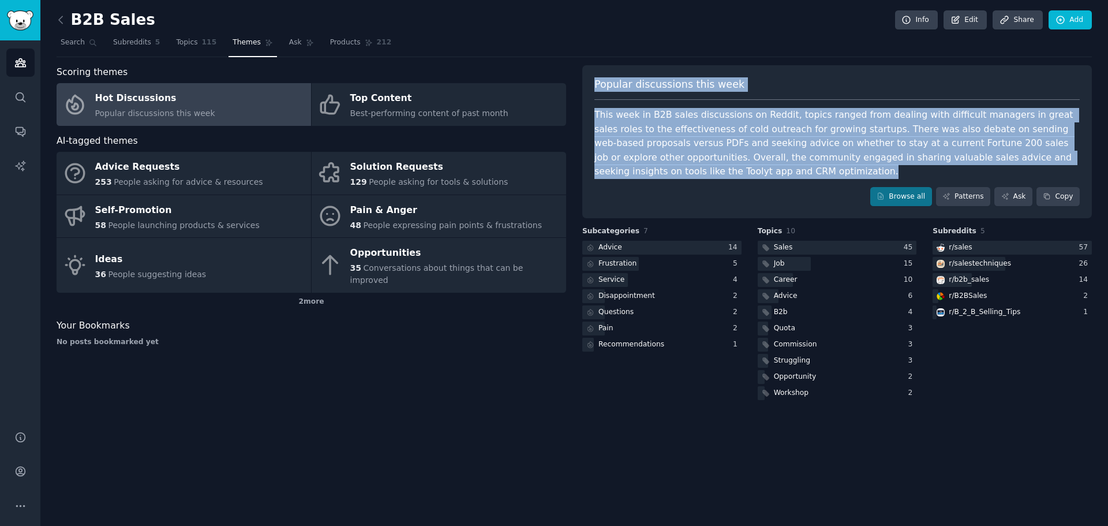 This screenshot has width=1108, height=526. Describe the element at coordinates (183, 225) in the screenshot. I see `span: People launching products & services` at that location.